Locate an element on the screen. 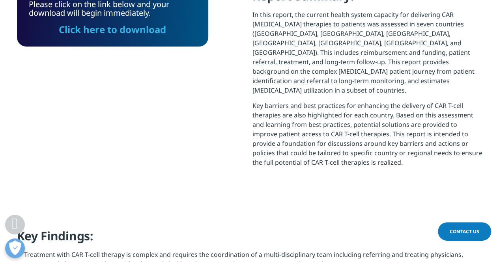 The image size is (499, 262). button: Open Preferences is located at coordinates (15, 248).